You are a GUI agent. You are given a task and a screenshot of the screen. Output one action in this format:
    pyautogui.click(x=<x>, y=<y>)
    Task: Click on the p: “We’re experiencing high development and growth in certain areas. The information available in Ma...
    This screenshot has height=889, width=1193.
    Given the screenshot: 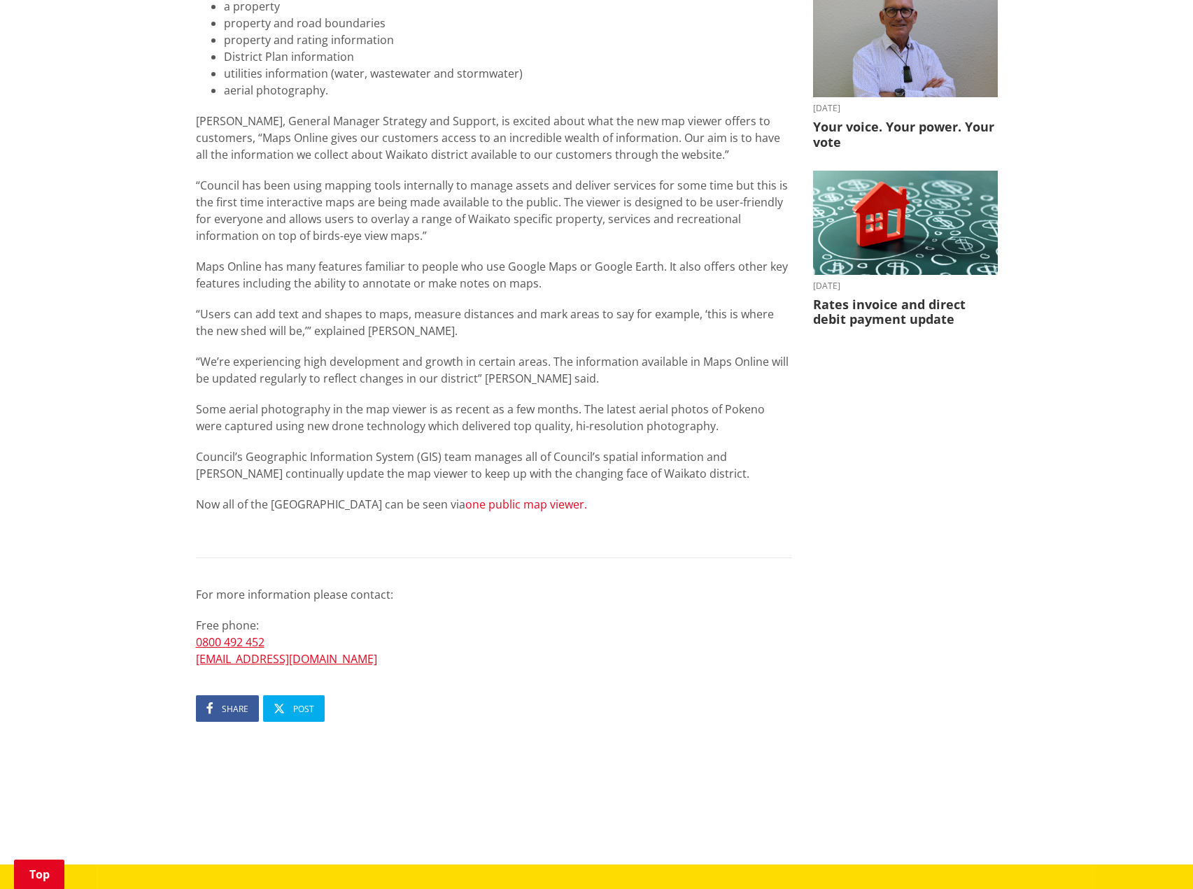 What is the action you would take?
    pyautogui.click(x=494, y=370)
    